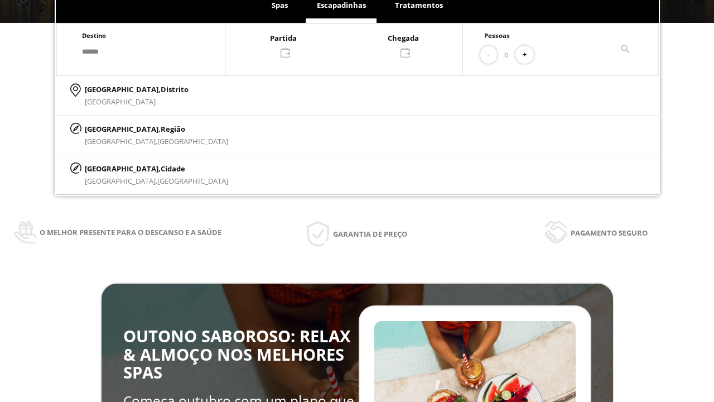 The image size is (714, 402). Describe the element at coordinates (497, 35) in the screenshot. I see `span: Pessoas` at that location.